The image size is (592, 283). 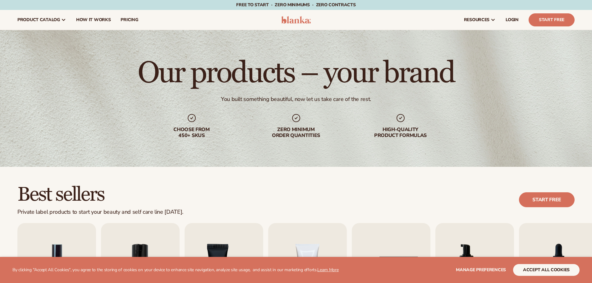 What do you see at coordinates (481, 270) in the screenshot?
I see `button: Manage preferences` at bounding box center [481, 270].